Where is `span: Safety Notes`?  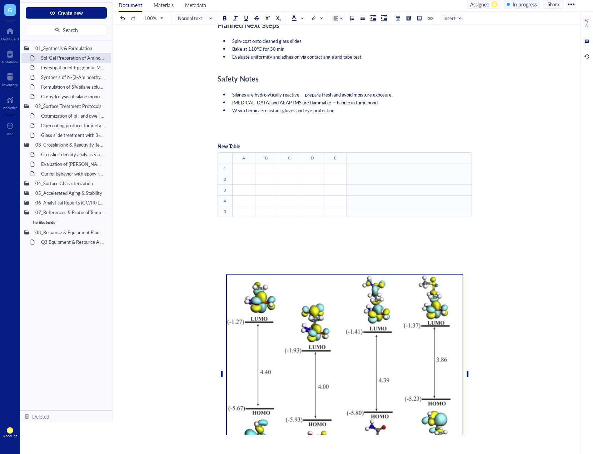 span: Safety Notes is located at coordinates (238, 79).